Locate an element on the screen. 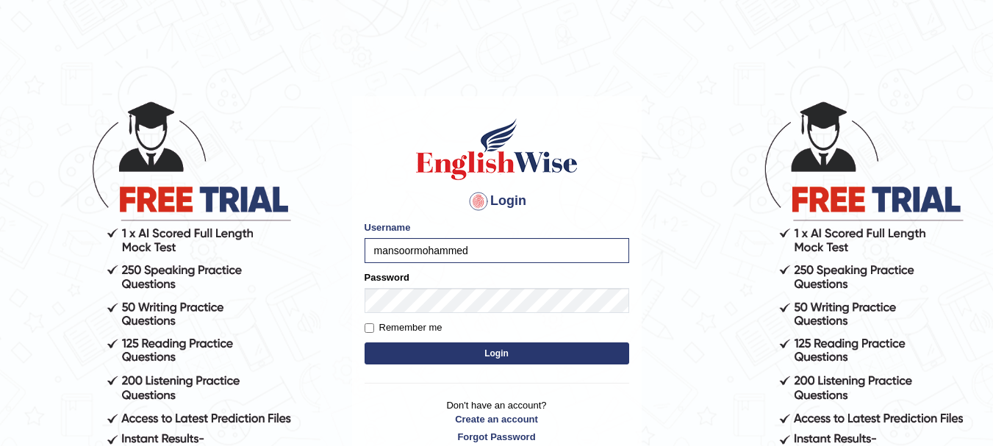 The width and height of the screenshot is (993, 446). label: Remember me is located at coordinates (404, 328).